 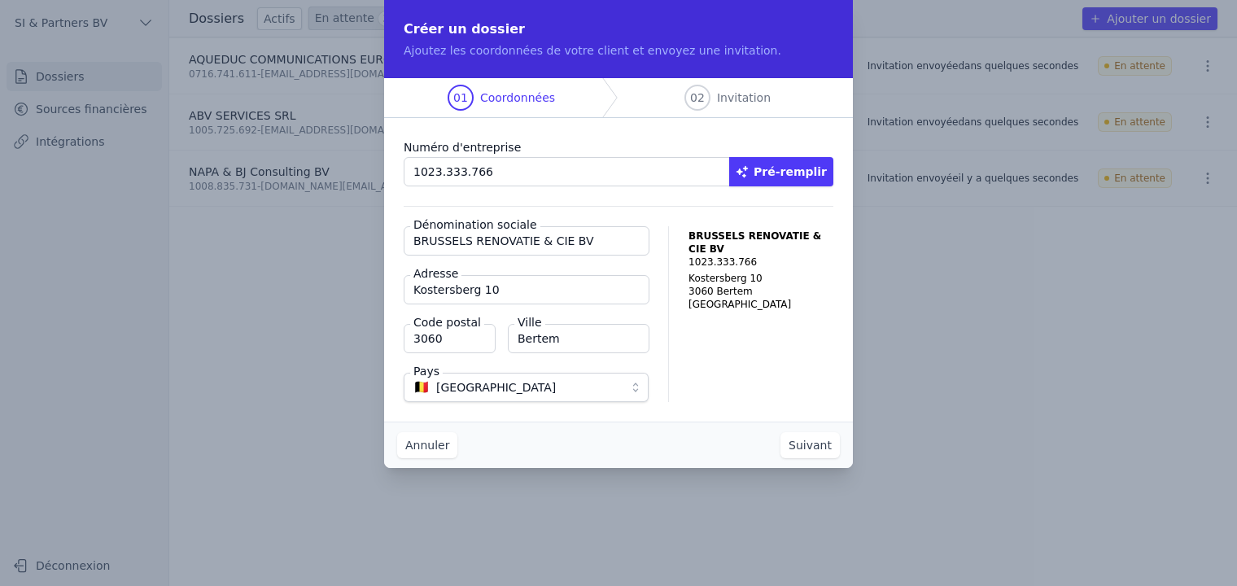 I want to click on span: 02, so click(x=697, y=98).